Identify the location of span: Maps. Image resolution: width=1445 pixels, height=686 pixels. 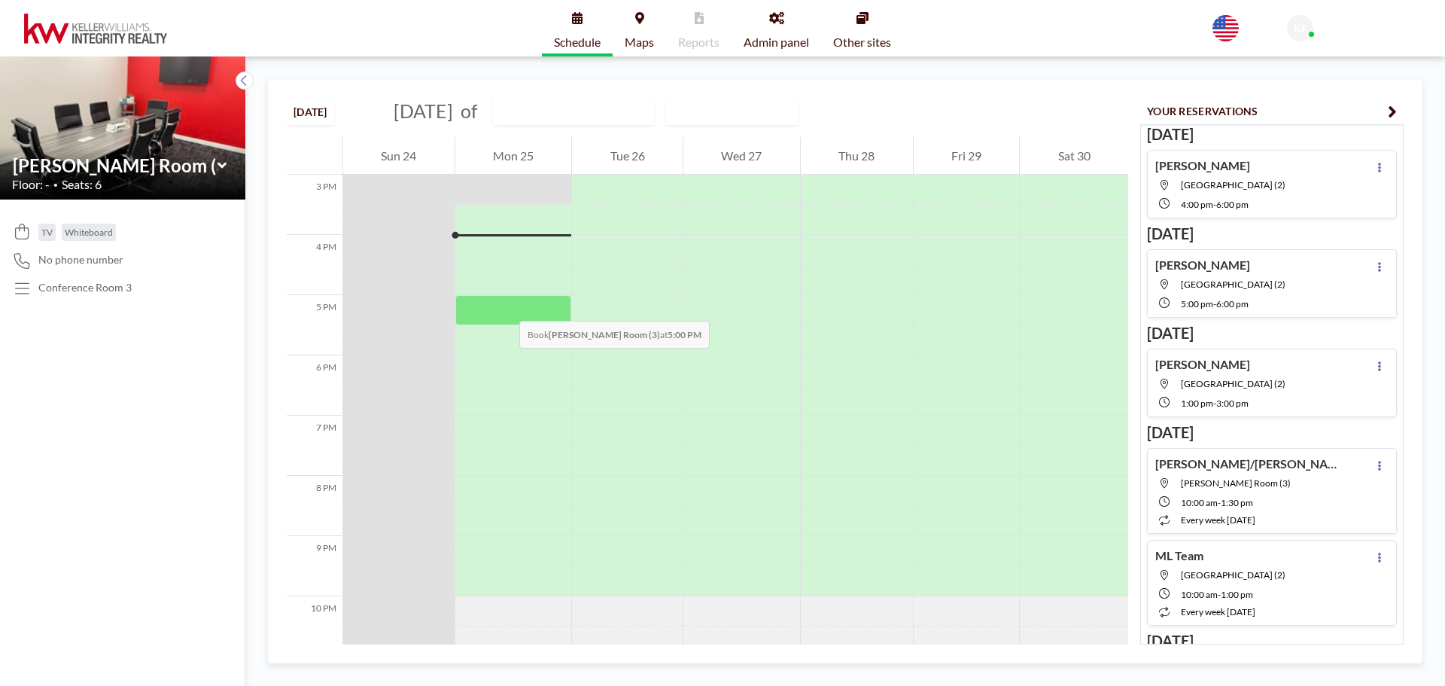
(639, 42).